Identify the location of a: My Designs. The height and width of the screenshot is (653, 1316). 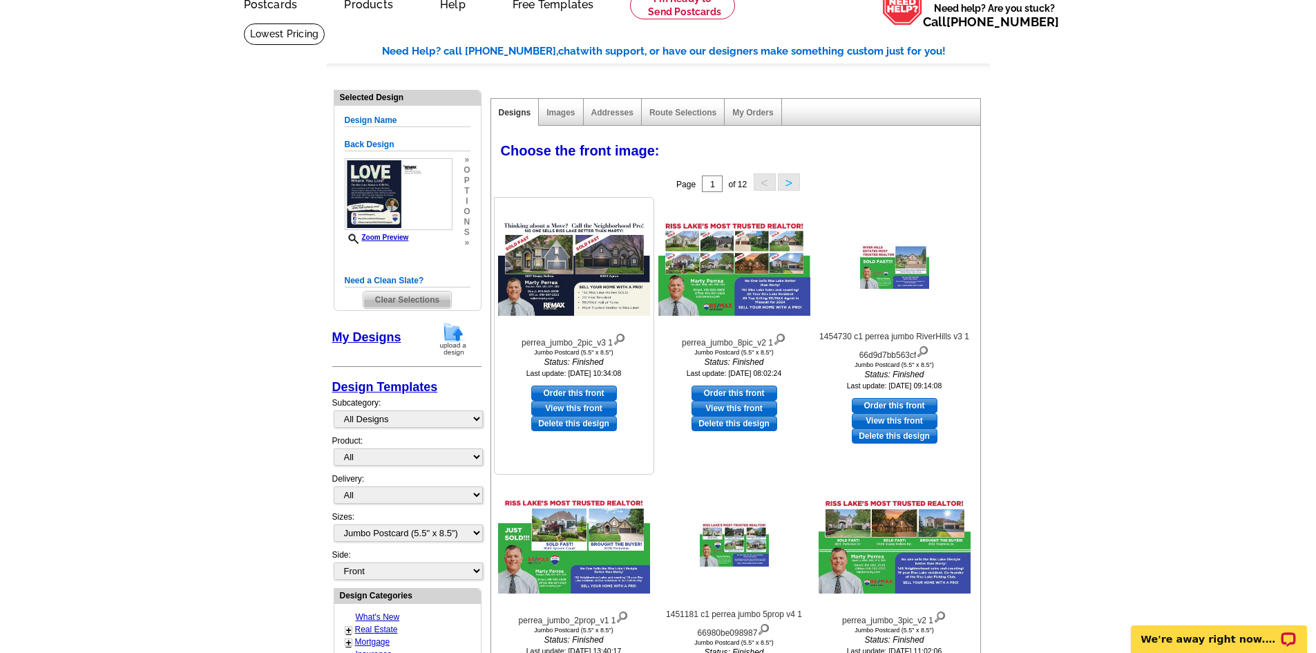
(367, 337).